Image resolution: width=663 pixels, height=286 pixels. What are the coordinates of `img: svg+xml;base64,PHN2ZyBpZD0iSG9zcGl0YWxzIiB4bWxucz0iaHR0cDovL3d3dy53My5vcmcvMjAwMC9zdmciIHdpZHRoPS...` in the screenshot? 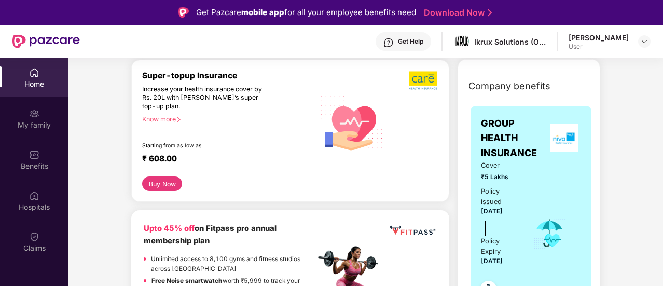 It's located at (34, 195).